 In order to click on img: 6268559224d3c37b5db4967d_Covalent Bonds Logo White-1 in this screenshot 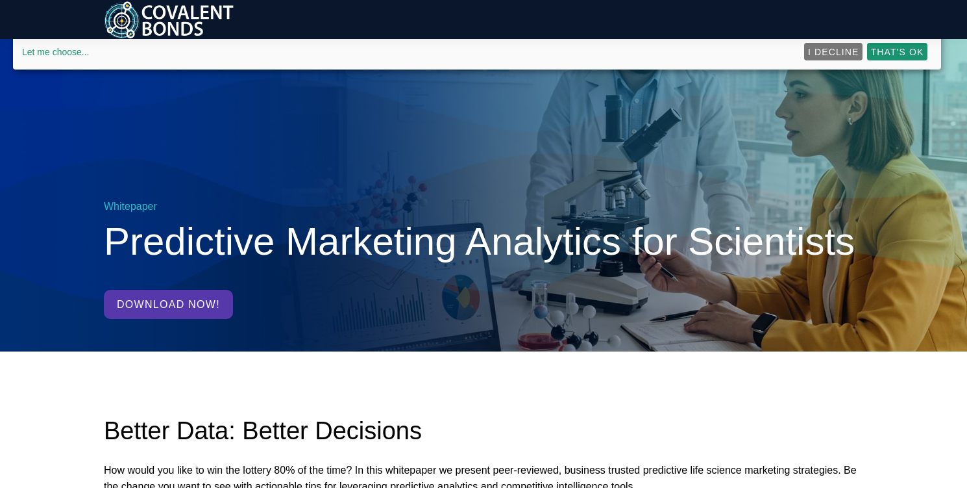, I will do `click(169, 19)`.